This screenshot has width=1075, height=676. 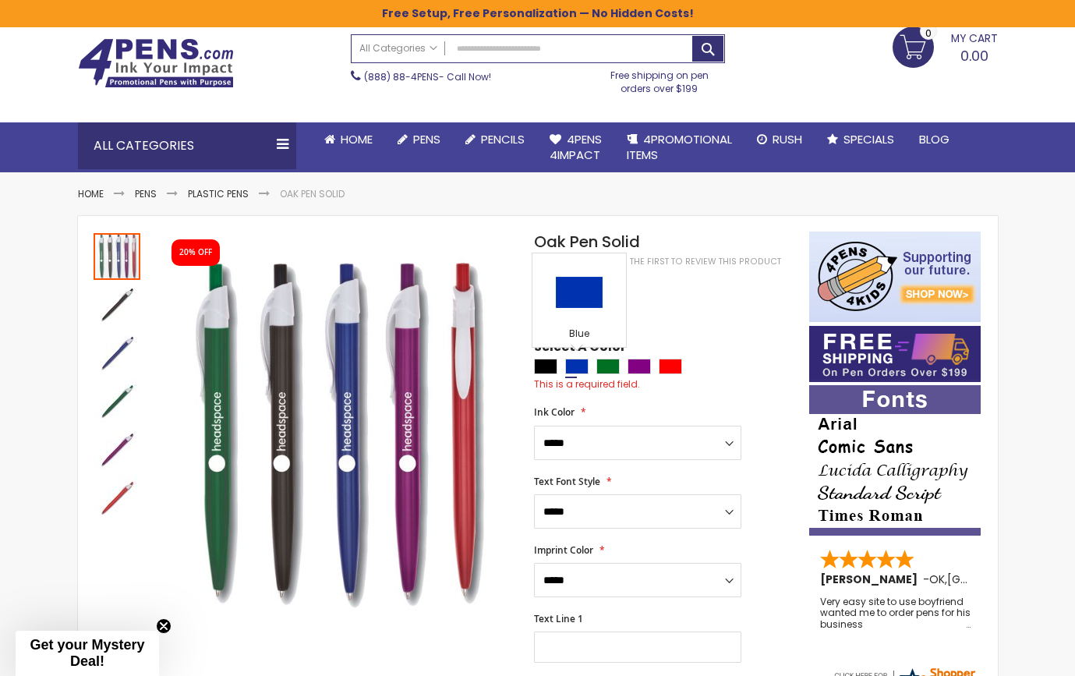 I want to click on img: Free shipping on orders over $199, so click(x=895, y=354).